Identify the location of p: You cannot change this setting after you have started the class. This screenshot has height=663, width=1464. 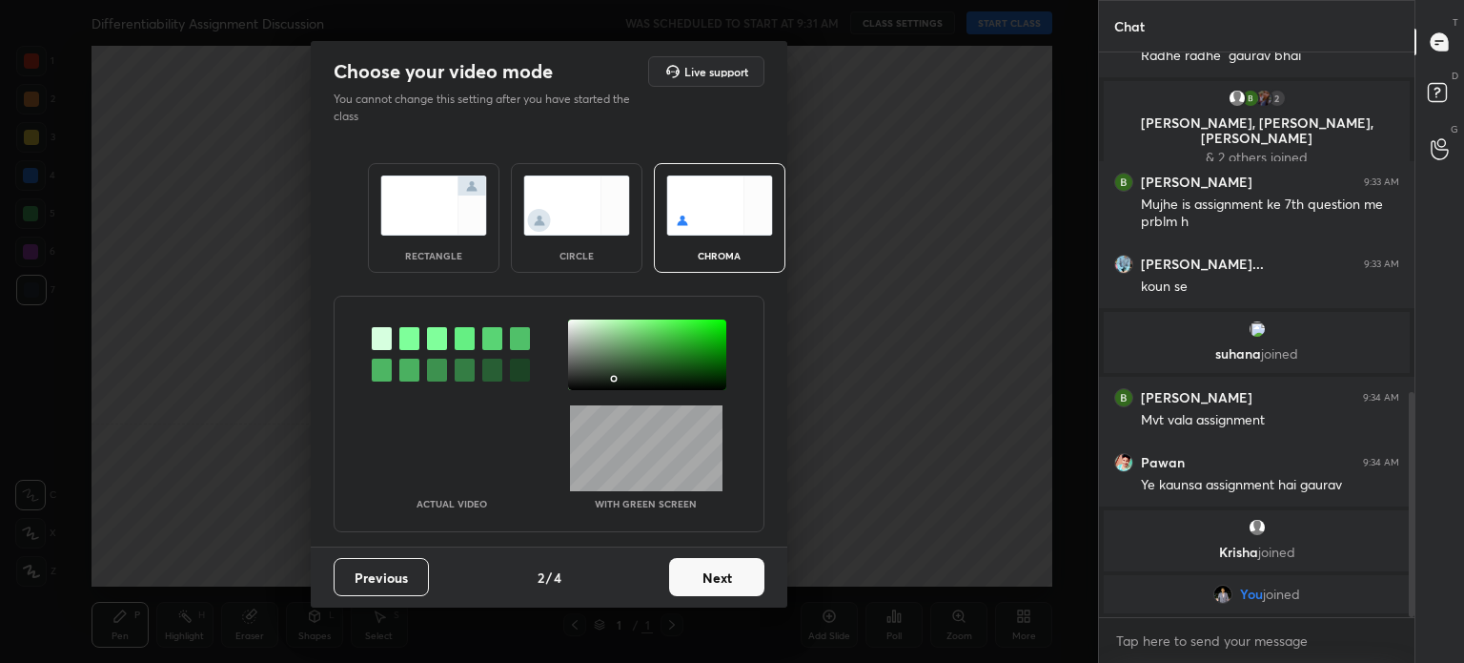
(488, 108).